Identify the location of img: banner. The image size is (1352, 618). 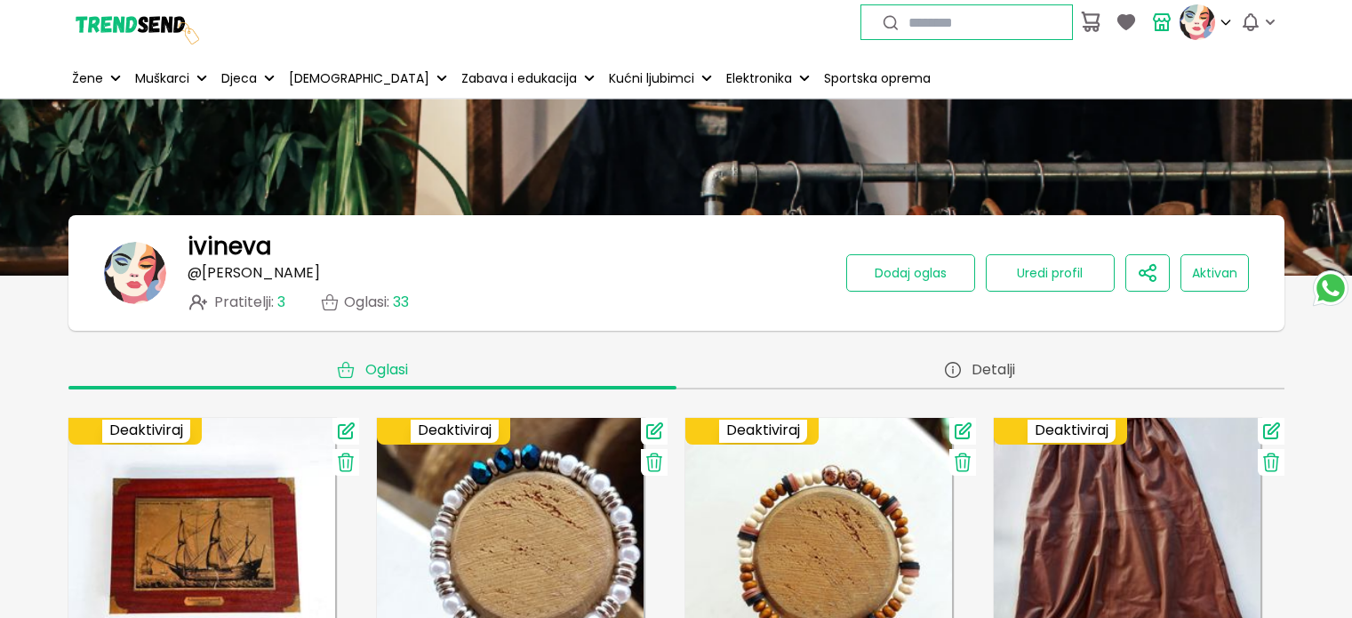
(135, 273).